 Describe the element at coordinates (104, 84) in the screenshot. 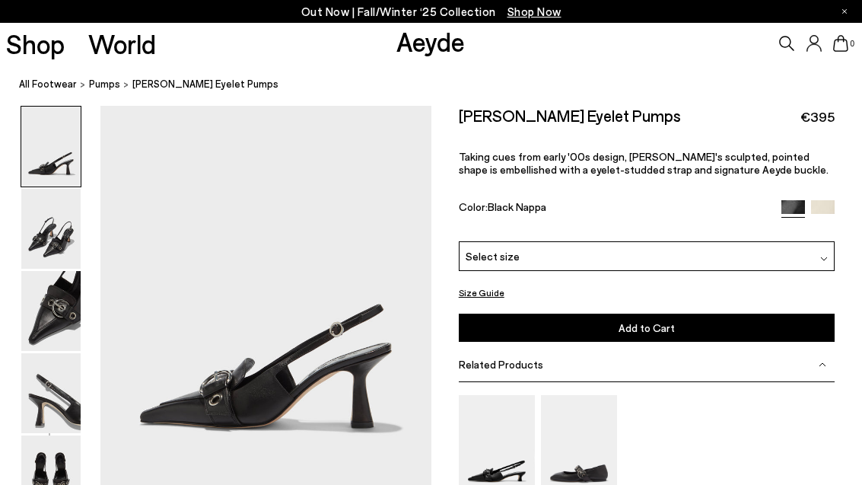

I see `span: pumps` at that location.